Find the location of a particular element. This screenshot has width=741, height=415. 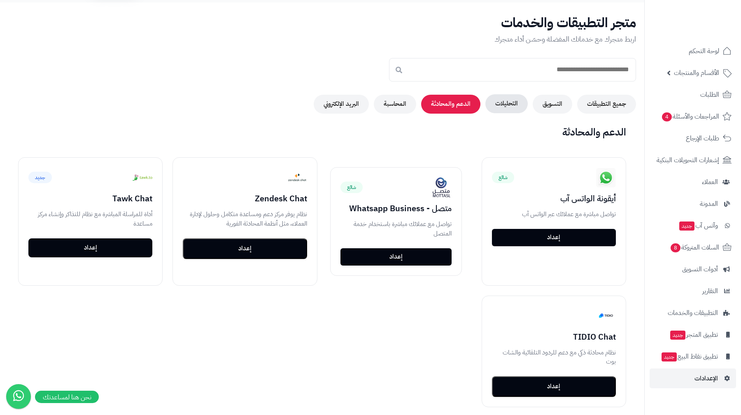

span: الطلبات is located at coordinates (710, 95).